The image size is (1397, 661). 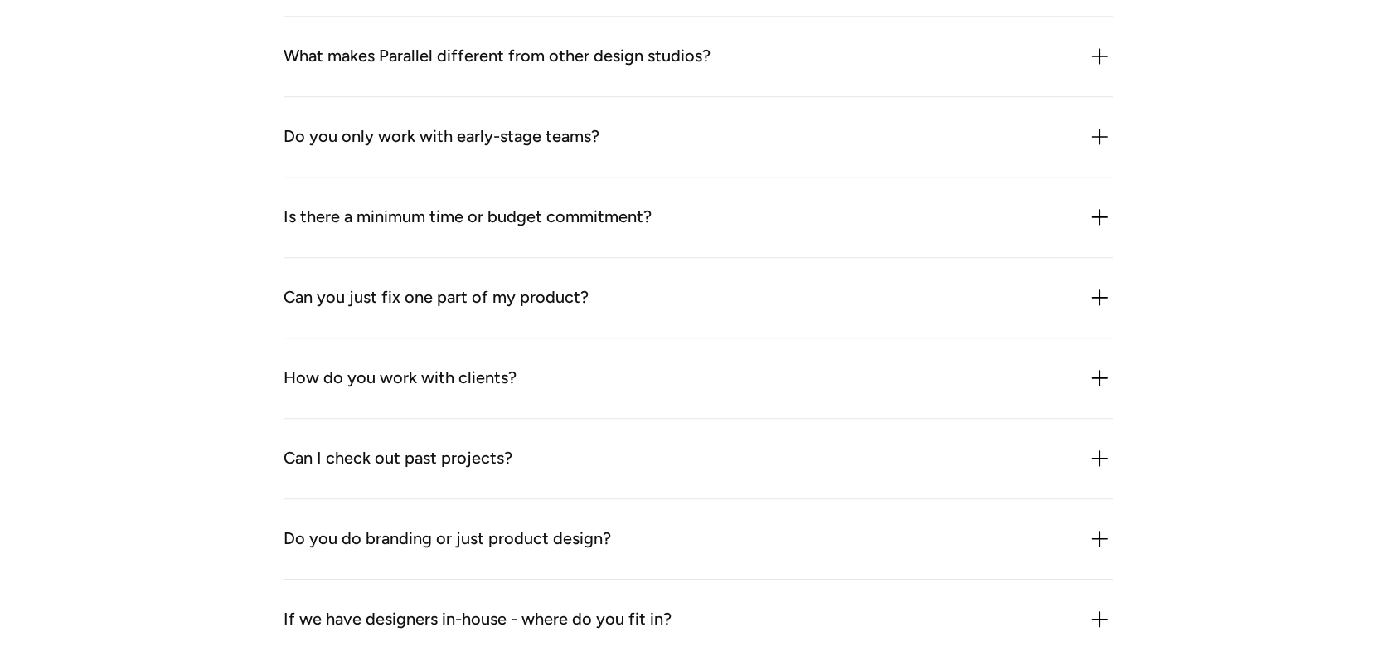 What do you see at coordinates (399, 458) in the screenshot?
I see `div: Can I check out past projects?` at bounding box center [399, 458].